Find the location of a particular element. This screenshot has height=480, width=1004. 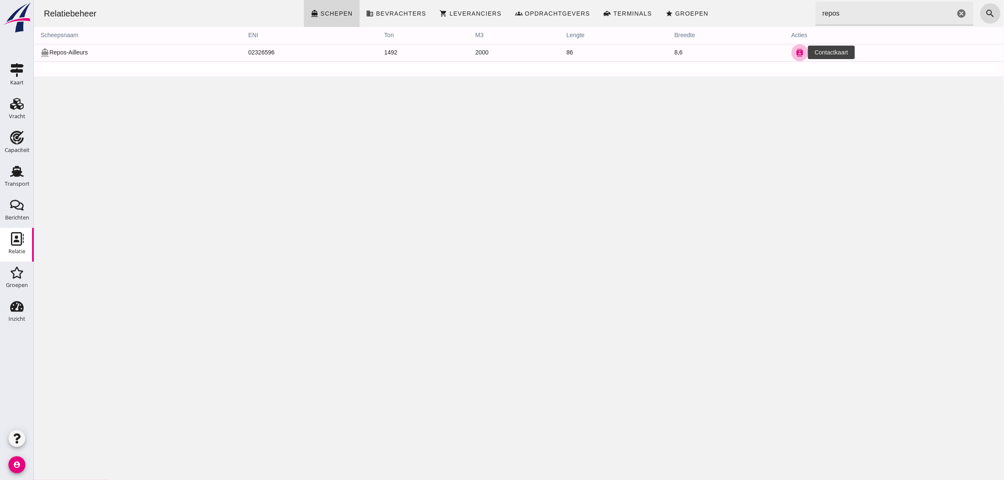

th: acties is located at coordinates (860, 35).